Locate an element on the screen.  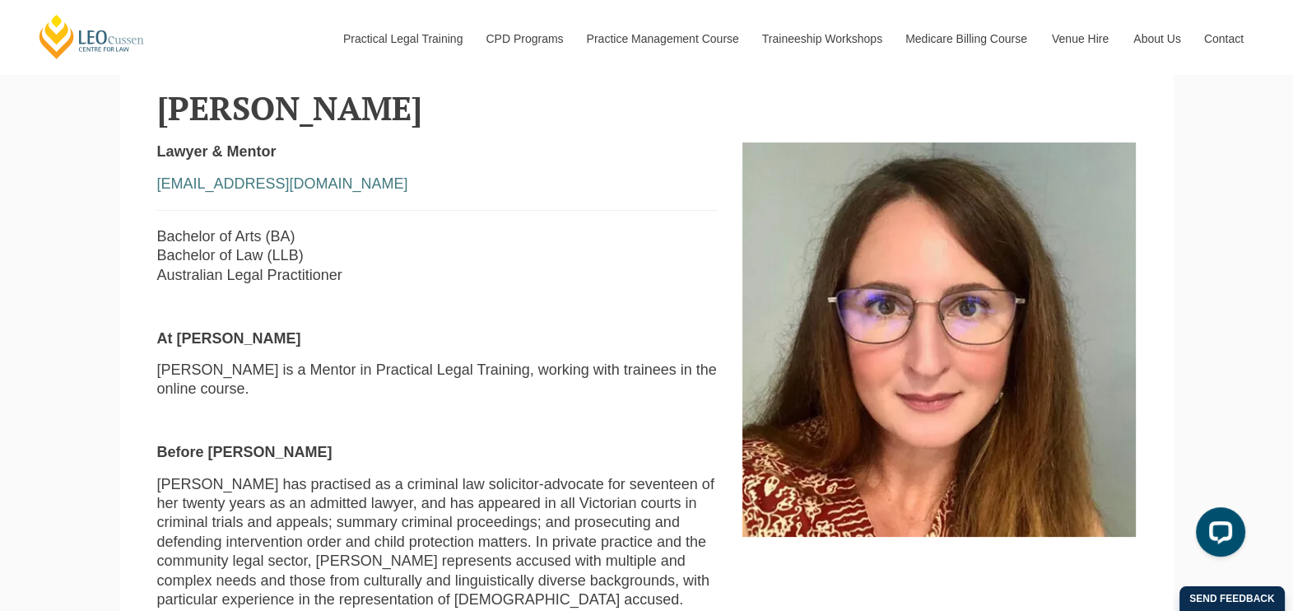
a: About Us is located at coordinates (1156, 39).